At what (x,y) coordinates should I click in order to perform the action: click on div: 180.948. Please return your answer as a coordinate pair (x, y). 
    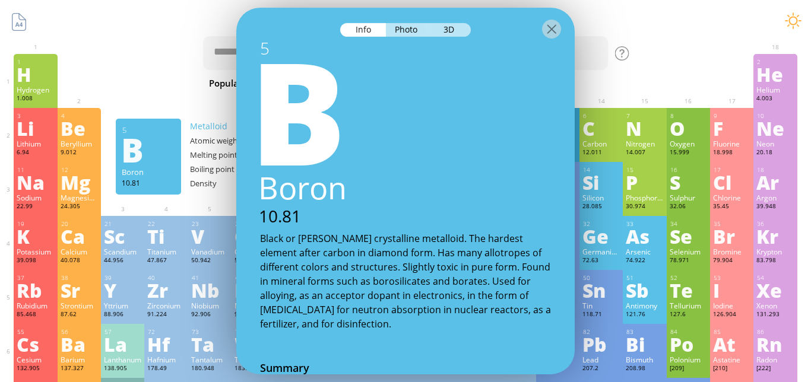
    Looking at the image, I should click on (209, 369).